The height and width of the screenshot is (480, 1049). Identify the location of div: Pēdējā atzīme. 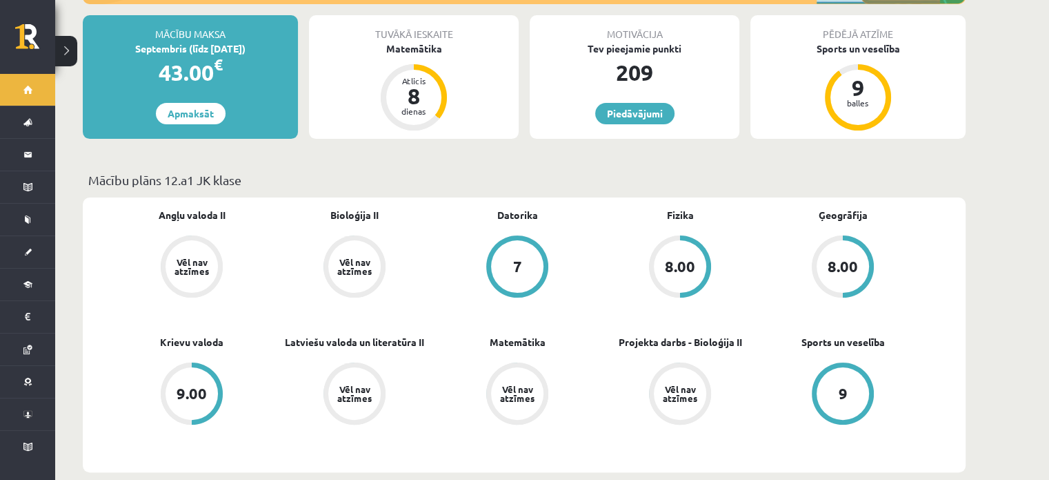
(858, 28).